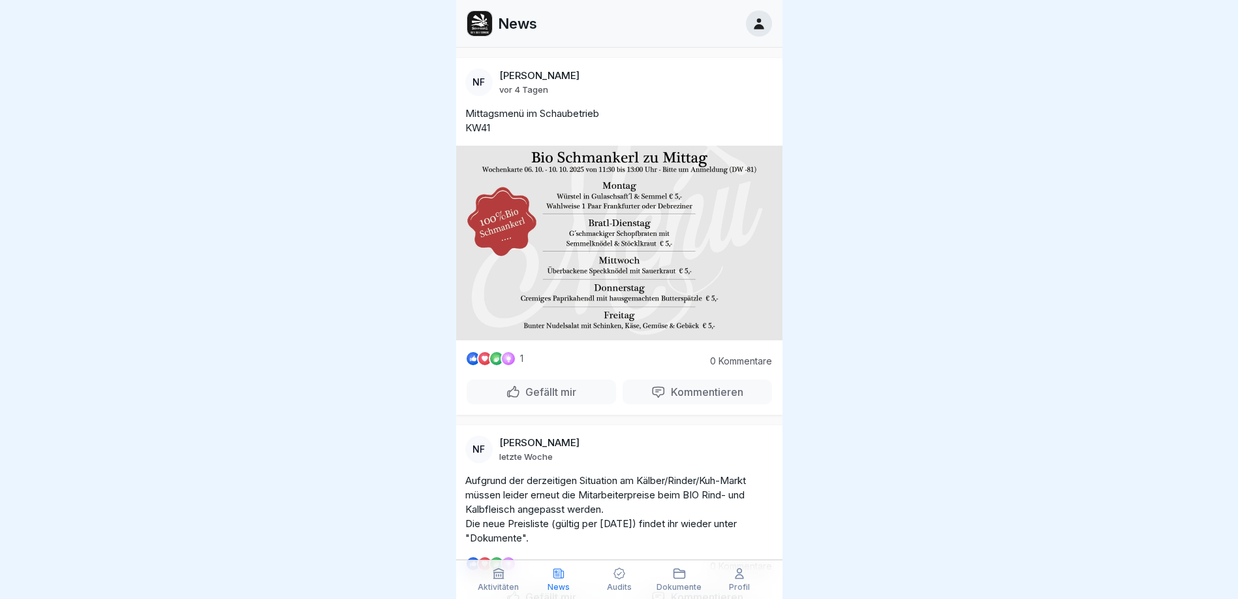 Image resolution: width=1238 pixels, height=599 pixels. What do you see at coordinates (620, 243) in the screenshot?
I see `img: Post Image` at bounding box center [620, 243].